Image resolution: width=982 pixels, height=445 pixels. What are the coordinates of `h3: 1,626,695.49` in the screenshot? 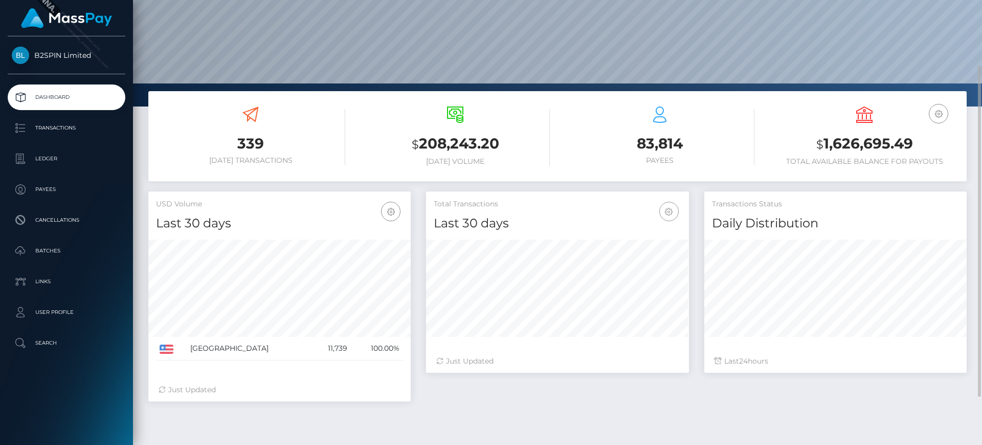 It's located at (865, 144).